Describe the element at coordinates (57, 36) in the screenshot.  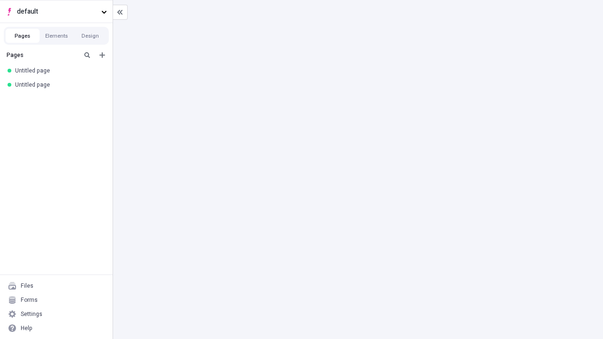
I see `button: Elements` at that location.